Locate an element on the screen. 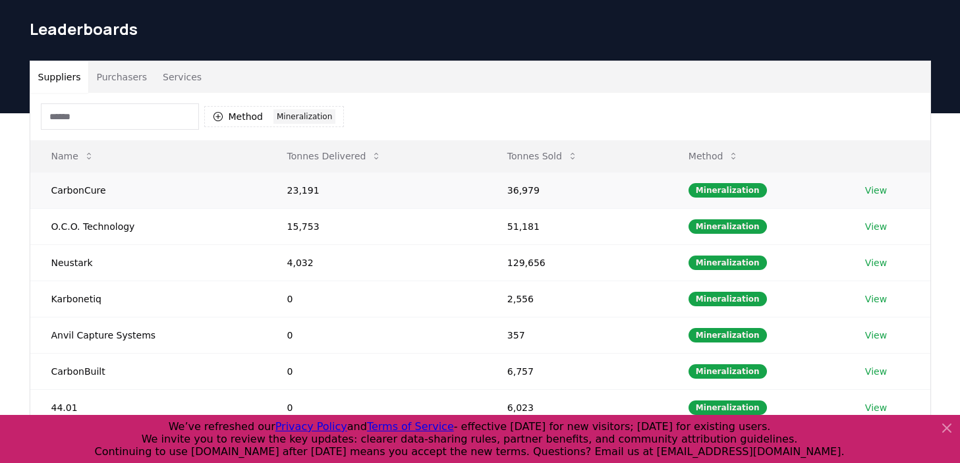 The height and width of the screenshot is (463, 960). button: Suppliers is located at coordinates (59, 77).